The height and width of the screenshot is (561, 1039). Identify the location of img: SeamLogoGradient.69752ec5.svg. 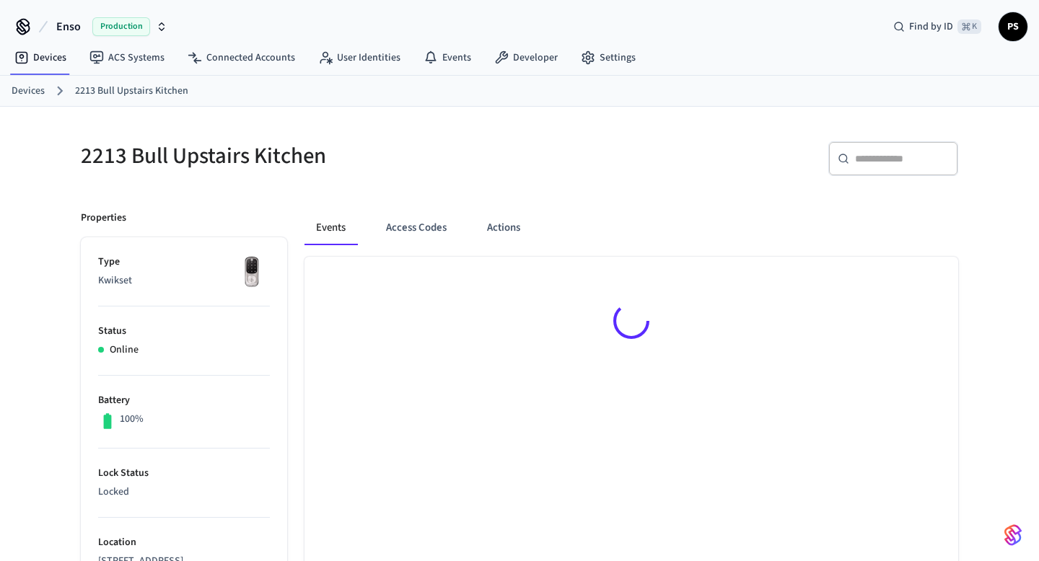
(1013, 535).